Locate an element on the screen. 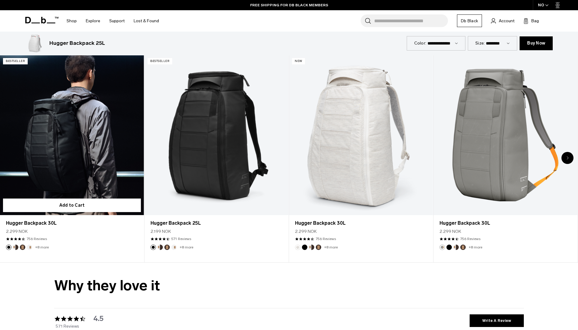  a: Lost & Found is located at coordinates (146, 21).